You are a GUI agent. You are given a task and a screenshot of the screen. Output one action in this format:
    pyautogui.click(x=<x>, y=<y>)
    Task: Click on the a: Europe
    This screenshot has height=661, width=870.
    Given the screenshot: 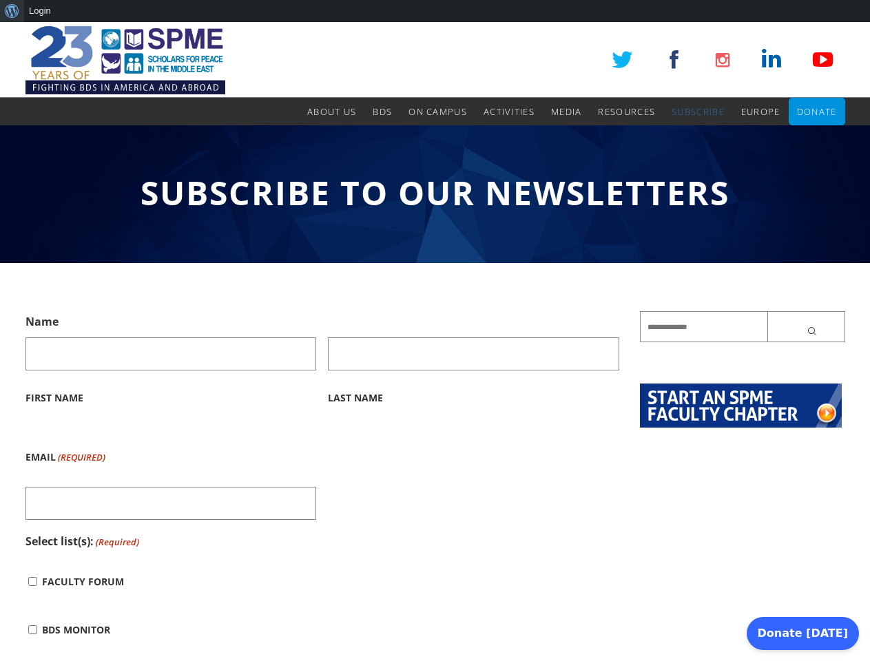 What is the action you would take?
    pyautogui.click(x=760, y=112)
    